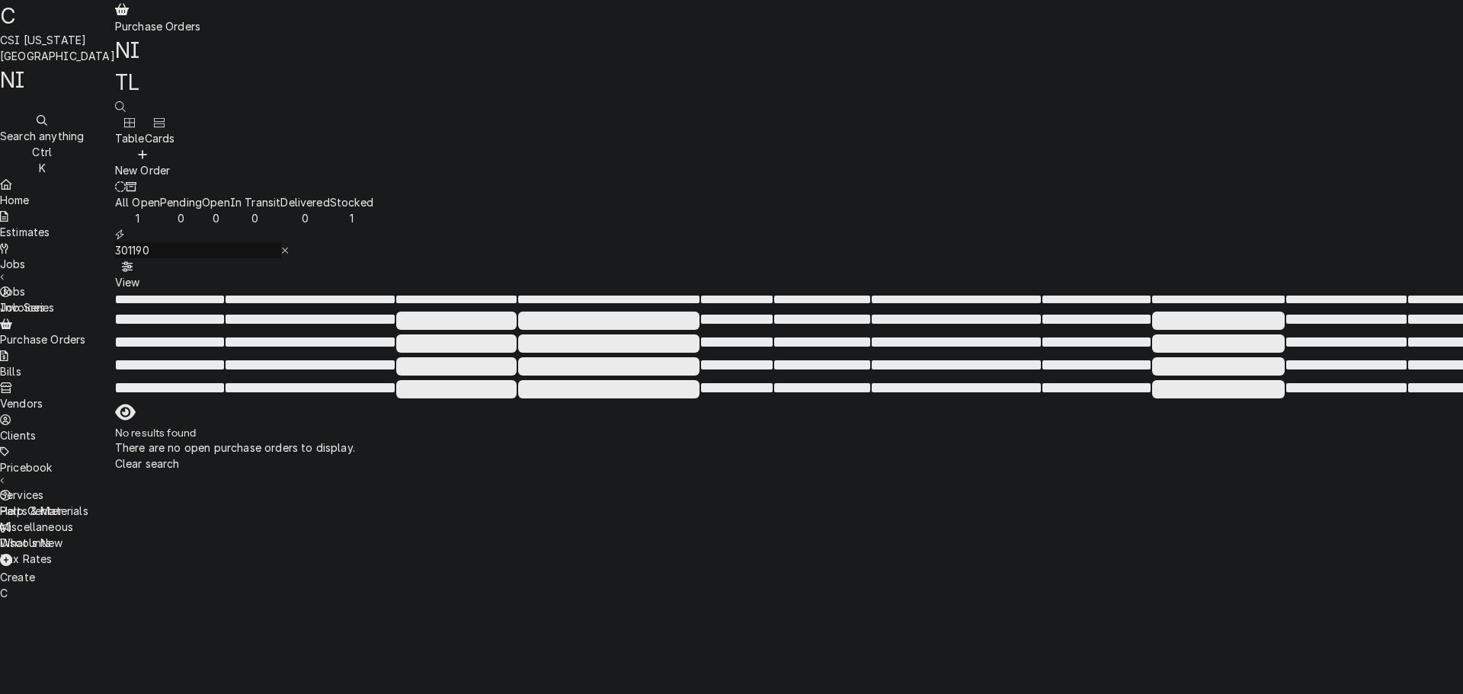  What do you see at coordinates (127, 282) in the screenshot?
I see `span: View` at bounding box center [127, 282].